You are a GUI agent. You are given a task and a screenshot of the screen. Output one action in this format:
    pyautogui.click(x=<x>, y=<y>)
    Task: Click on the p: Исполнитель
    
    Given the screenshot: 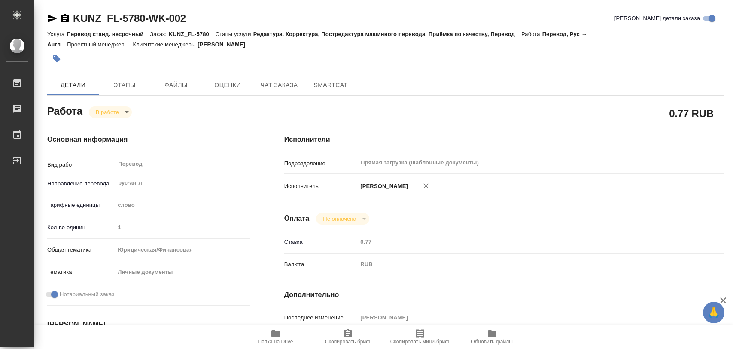 What is the action you would take?
    pyautogui.click(x=321, y=186)
    